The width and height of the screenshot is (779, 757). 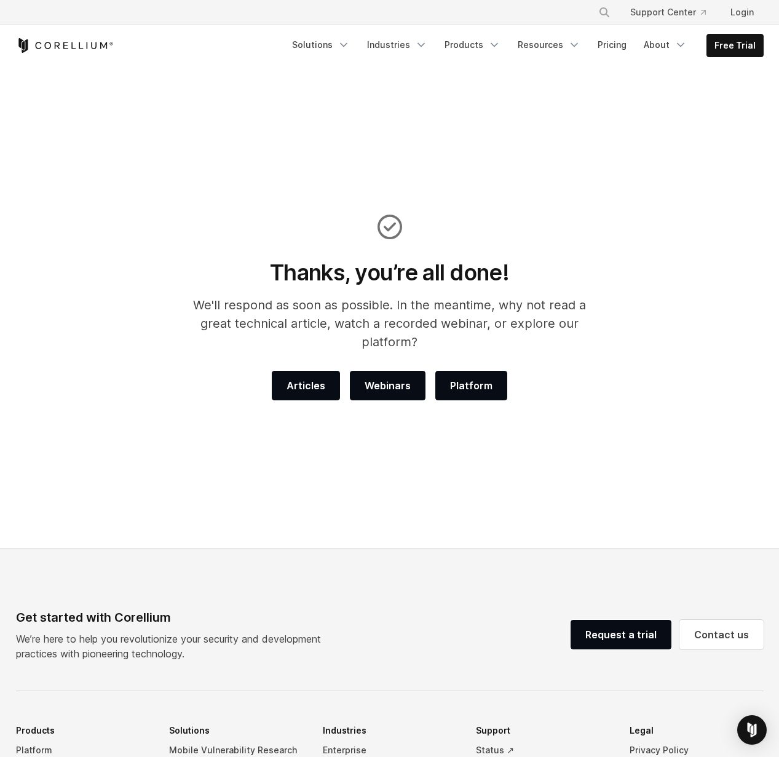 I want to click on a: Industries, so click(x=397, y=45).